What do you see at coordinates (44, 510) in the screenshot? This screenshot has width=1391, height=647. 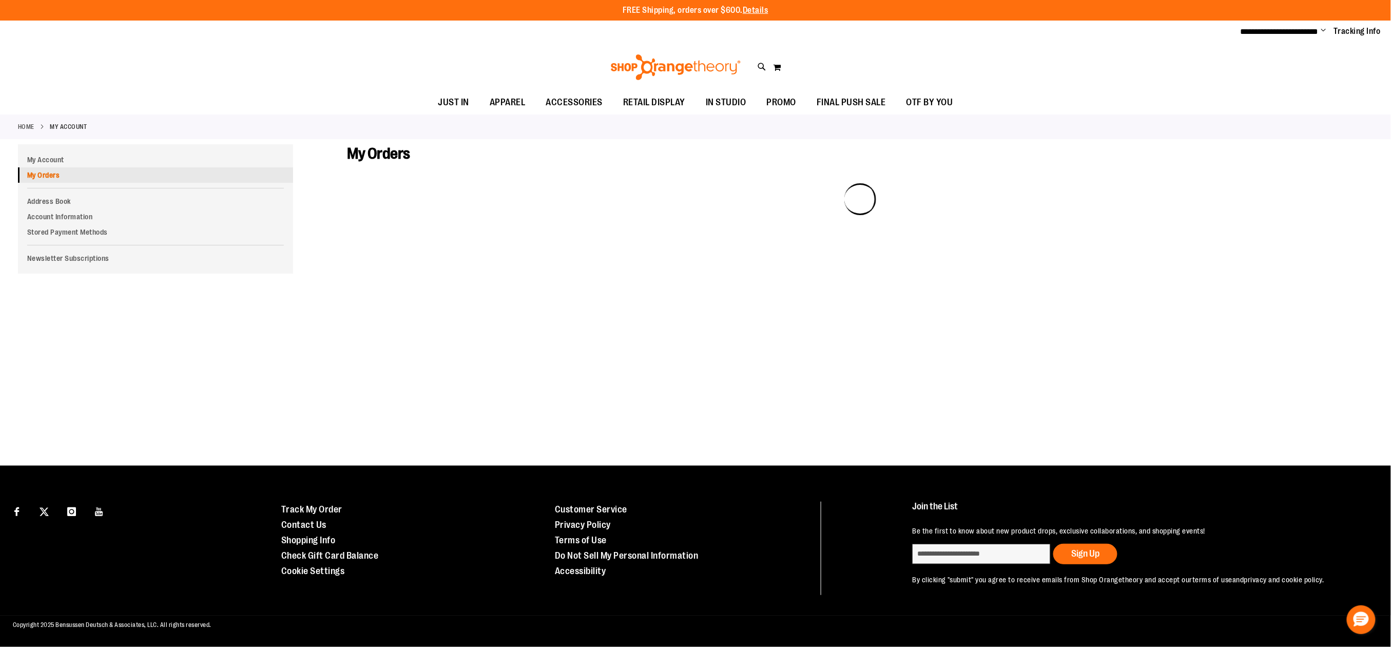 I see `a: Visit our X page` at bounding box center [44, 510].